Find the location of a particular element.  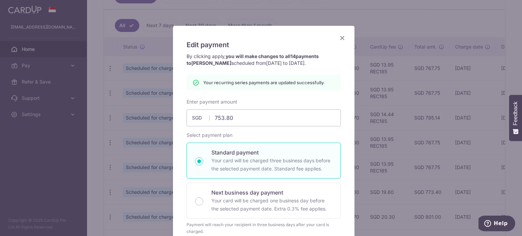

strong: you will make changes to all payments to is located at coordinates (253, 59).